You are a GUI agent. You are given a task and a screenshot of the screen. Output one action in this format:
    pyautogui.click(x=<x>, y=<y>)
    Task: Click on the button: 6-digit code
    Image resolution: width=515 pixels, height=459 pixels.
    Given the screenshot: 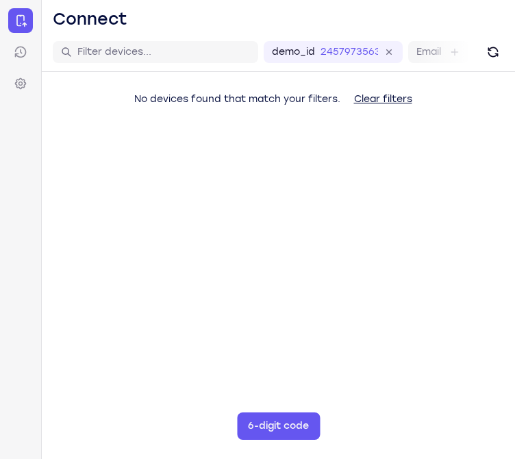 What is the action you would take?
    pyautogui.click(x=278, y=426)
    